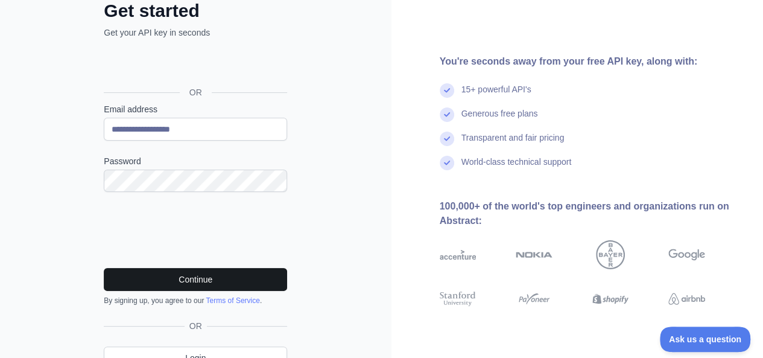 The image size is (763, 358). What do you see at coordinates (611, 255) in the screenshot?
I see `img: bayer` at bounding box center [611, 255].